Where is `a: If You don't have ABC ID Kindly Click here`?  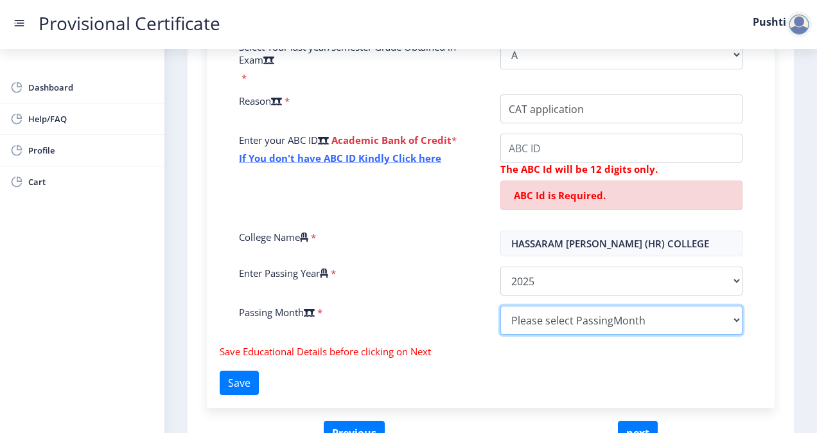 a: If You don't have ABC ID Kindly Click here is located at coordinates (340, 158).